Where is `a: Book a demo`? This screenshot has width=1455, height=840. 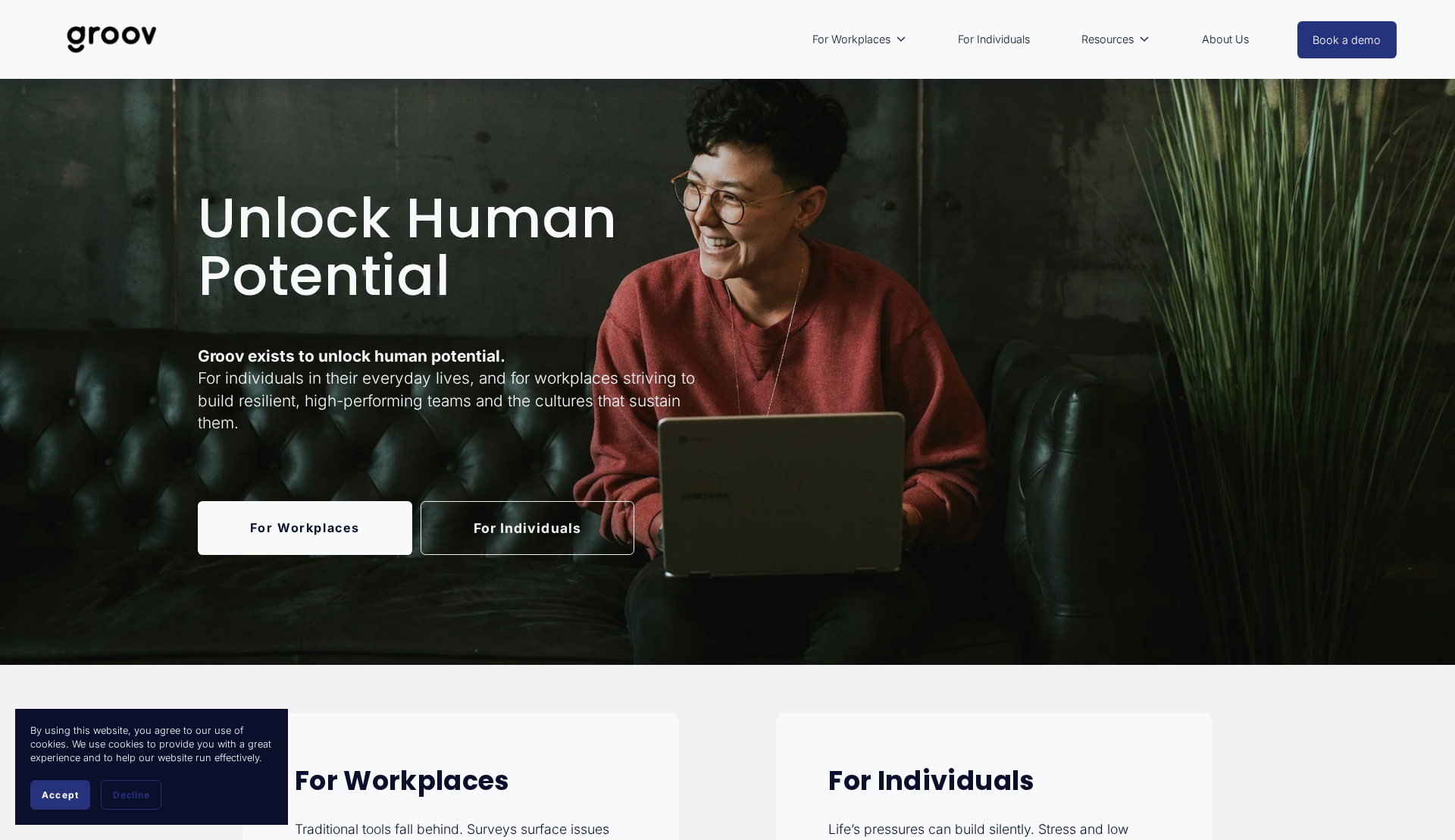 a: Book a demo is located at coordinates (1348, 39).